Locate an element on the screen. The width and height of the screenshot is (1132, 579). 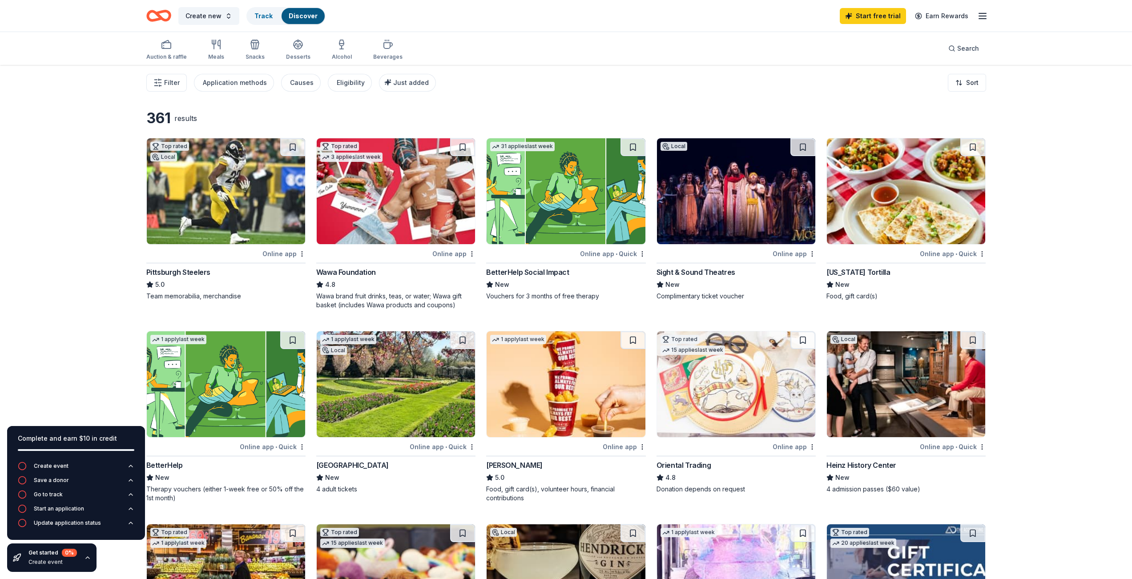
a: Image for BetterHelp1 applylast weekOnline app•QuickBetterHelpNewTherapy vouchers (either 1-week ... is located at coordinates (226, 417).